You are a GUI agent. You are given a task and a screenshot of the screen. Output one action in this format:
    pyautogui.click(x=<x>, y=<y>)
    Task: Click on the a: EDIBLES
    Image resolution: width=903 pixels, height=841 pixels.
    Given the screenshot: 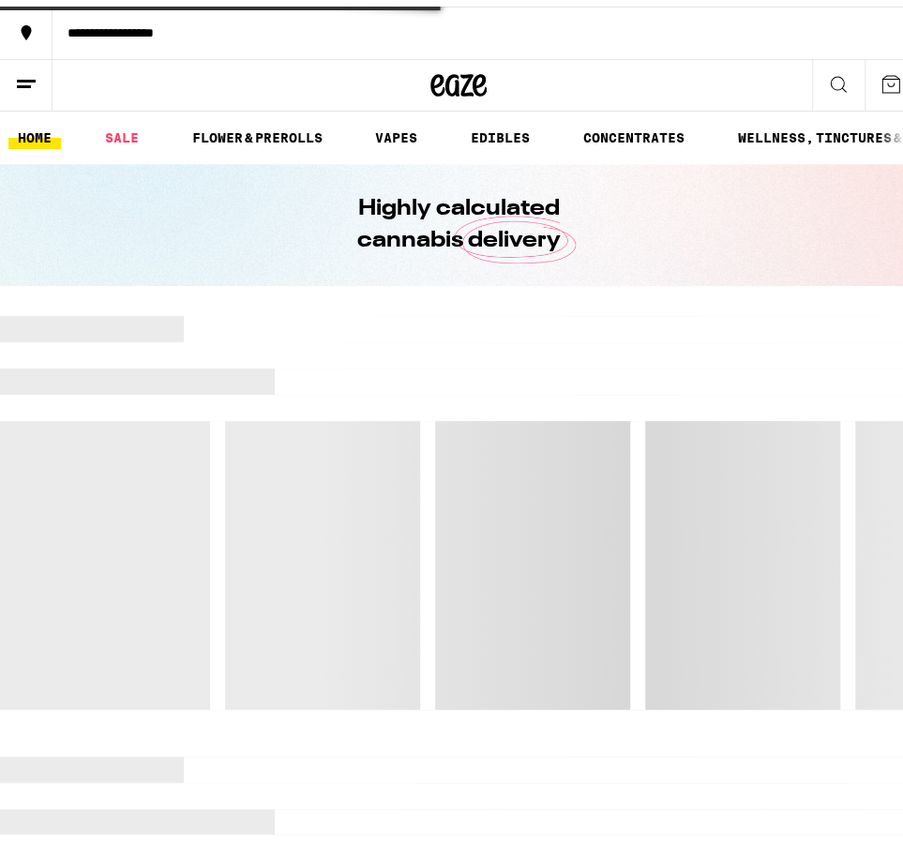 What is the action you would take?
    pyautogui.click(x=500, y=131)
    